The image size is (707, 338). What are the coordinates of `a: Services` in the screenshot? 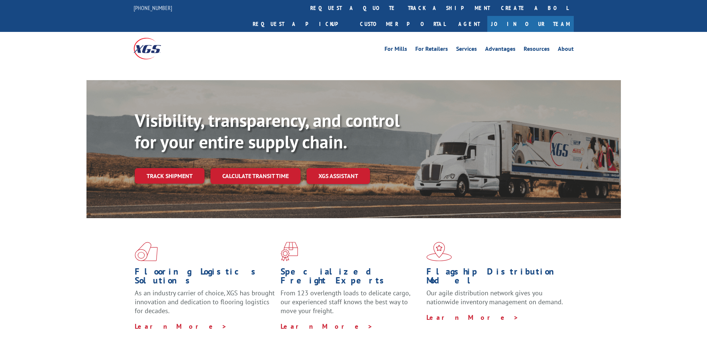 It's located at (466, 50).